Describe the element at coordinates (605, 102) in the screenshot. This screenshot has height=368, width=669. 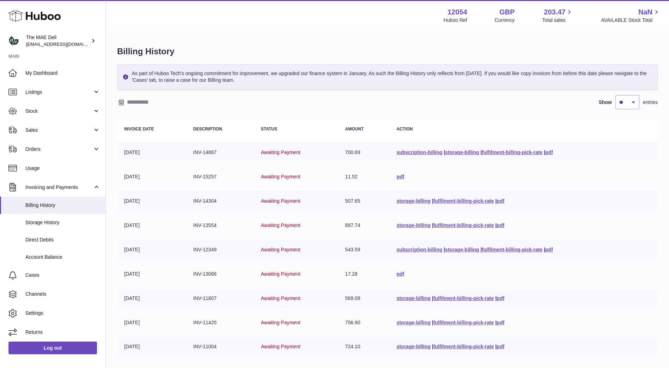
I see `label: Show` at that location.